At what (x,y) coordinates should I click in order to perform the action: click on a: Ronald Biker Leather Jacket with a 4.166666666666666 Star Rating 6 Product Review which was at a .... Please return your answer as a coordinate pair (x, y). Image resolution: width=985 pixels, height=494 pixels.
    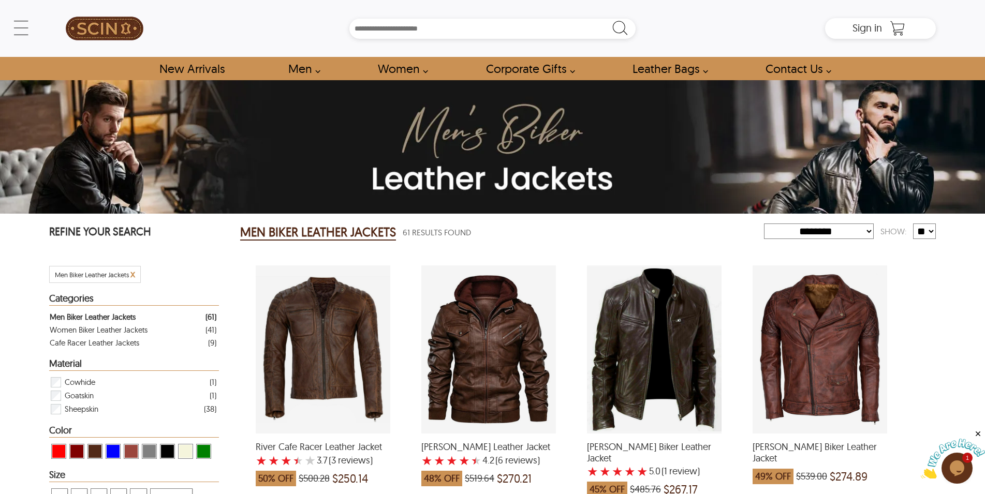
    Looking at the image, I should click on (489, 459).